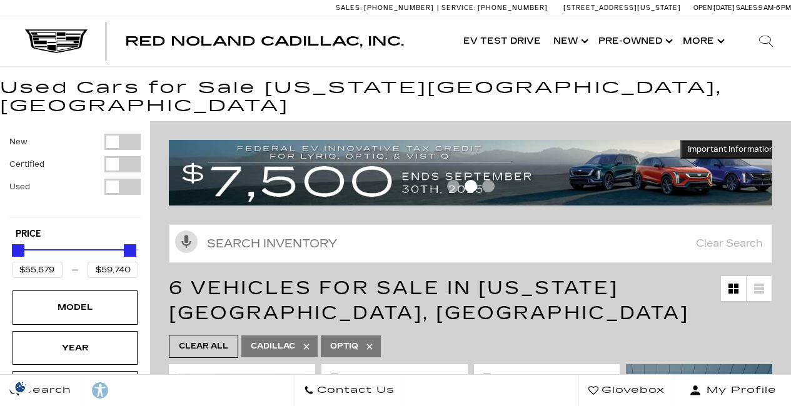  Describe the element at coordinates (702, 41) in the screenshot. I see `button: More` at that location.